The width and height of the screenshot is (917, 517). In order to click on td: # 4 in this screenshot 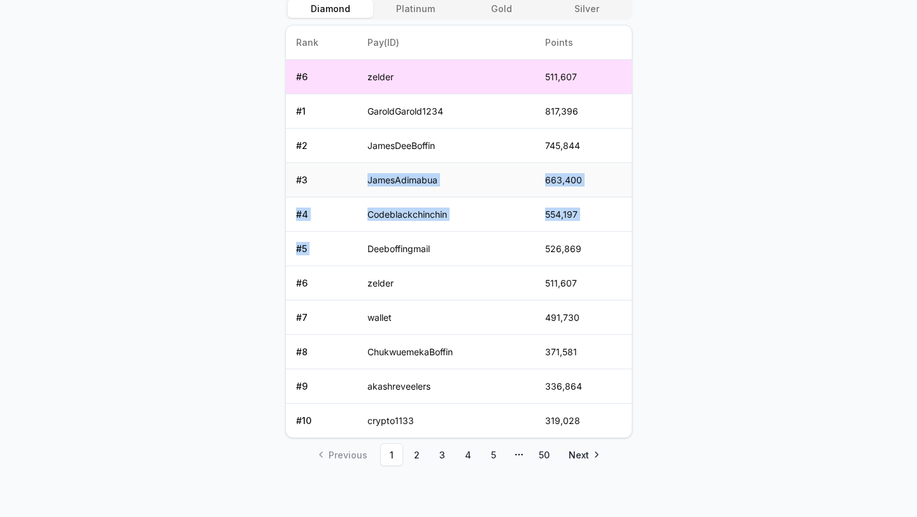, I will do `click(322, 215)`.